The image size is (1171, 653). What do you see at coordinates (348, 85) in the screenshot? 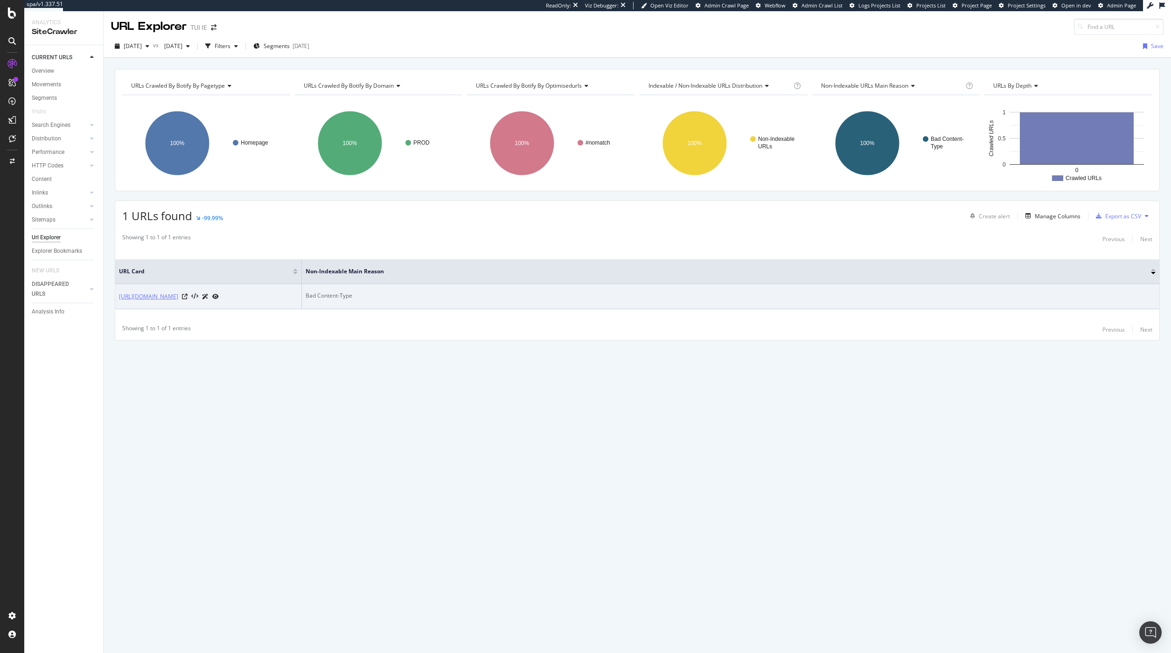
I see `span: URLs Crawled By Botify By domain` at bounding box center [348, 85].